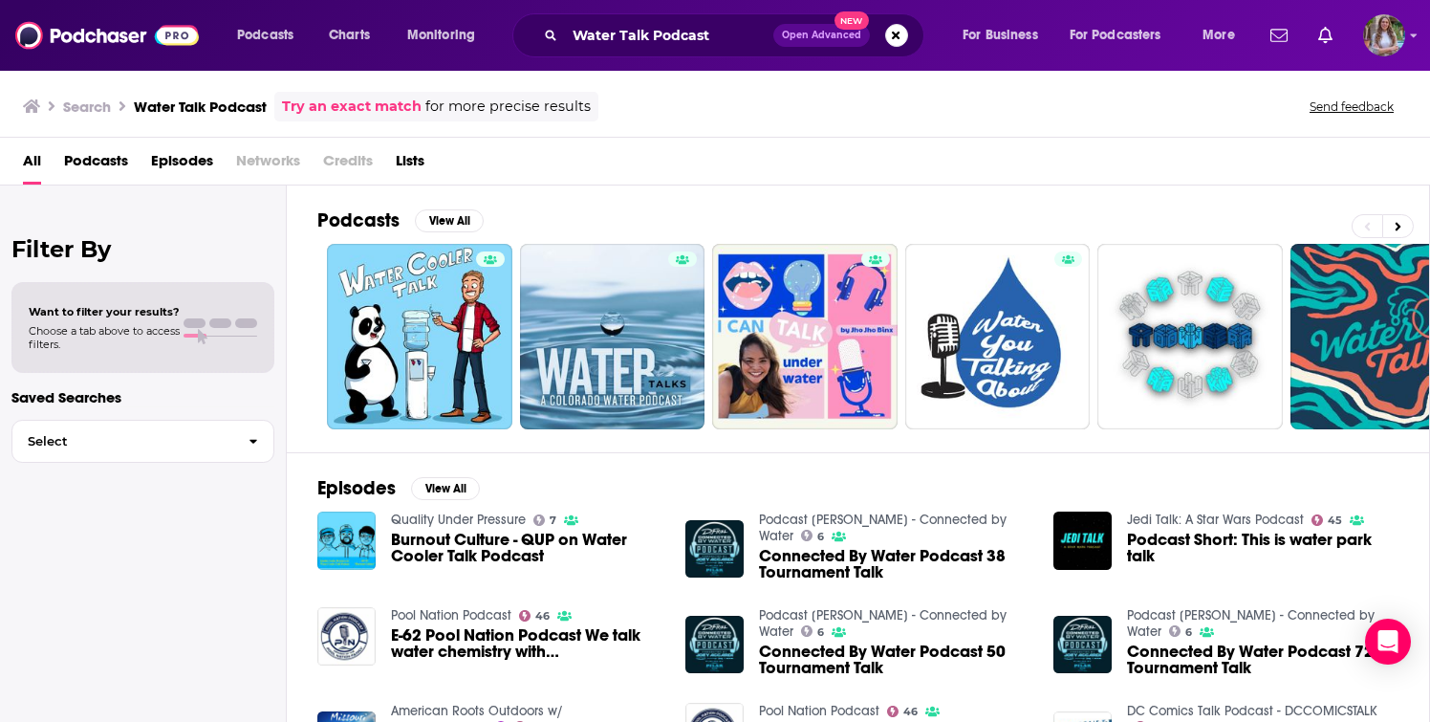 This screenshot has width=1430, height=722. I want to click on h3: Search, so click(87, 106).